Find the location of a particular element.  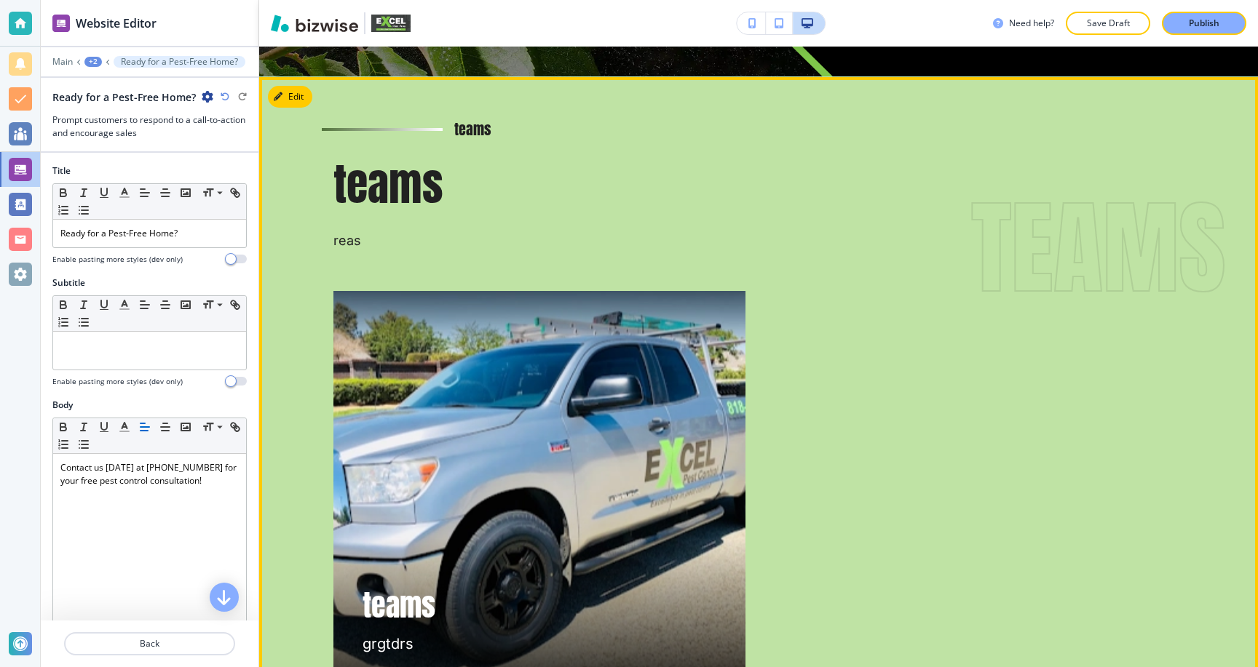

img: editor icon is located at coordinates (61, 23).